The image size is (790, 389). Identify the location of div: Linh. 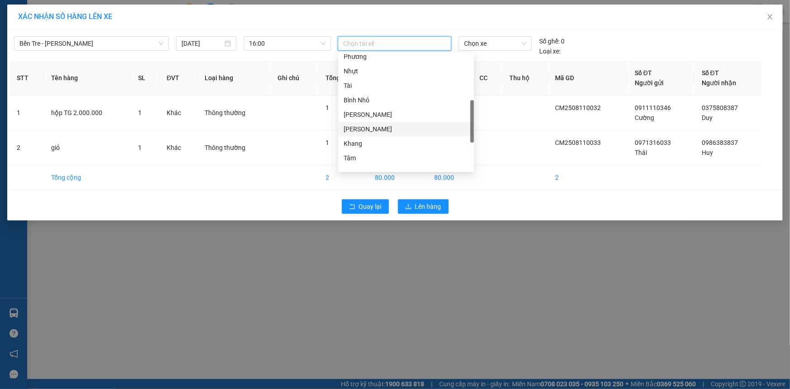
(406, 129).